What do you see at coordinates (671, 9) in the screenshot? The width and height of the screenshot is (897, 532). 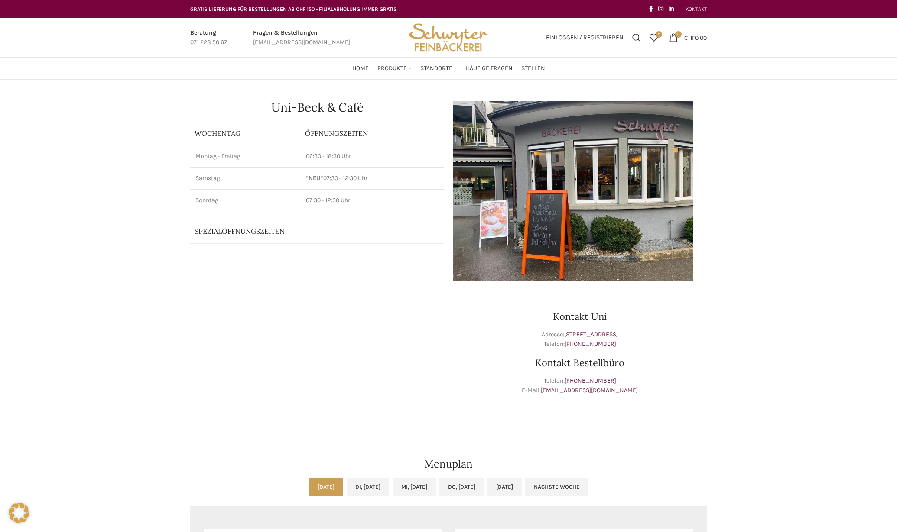 I see `a: Linkedin social link` at bounding box center [671, 9].